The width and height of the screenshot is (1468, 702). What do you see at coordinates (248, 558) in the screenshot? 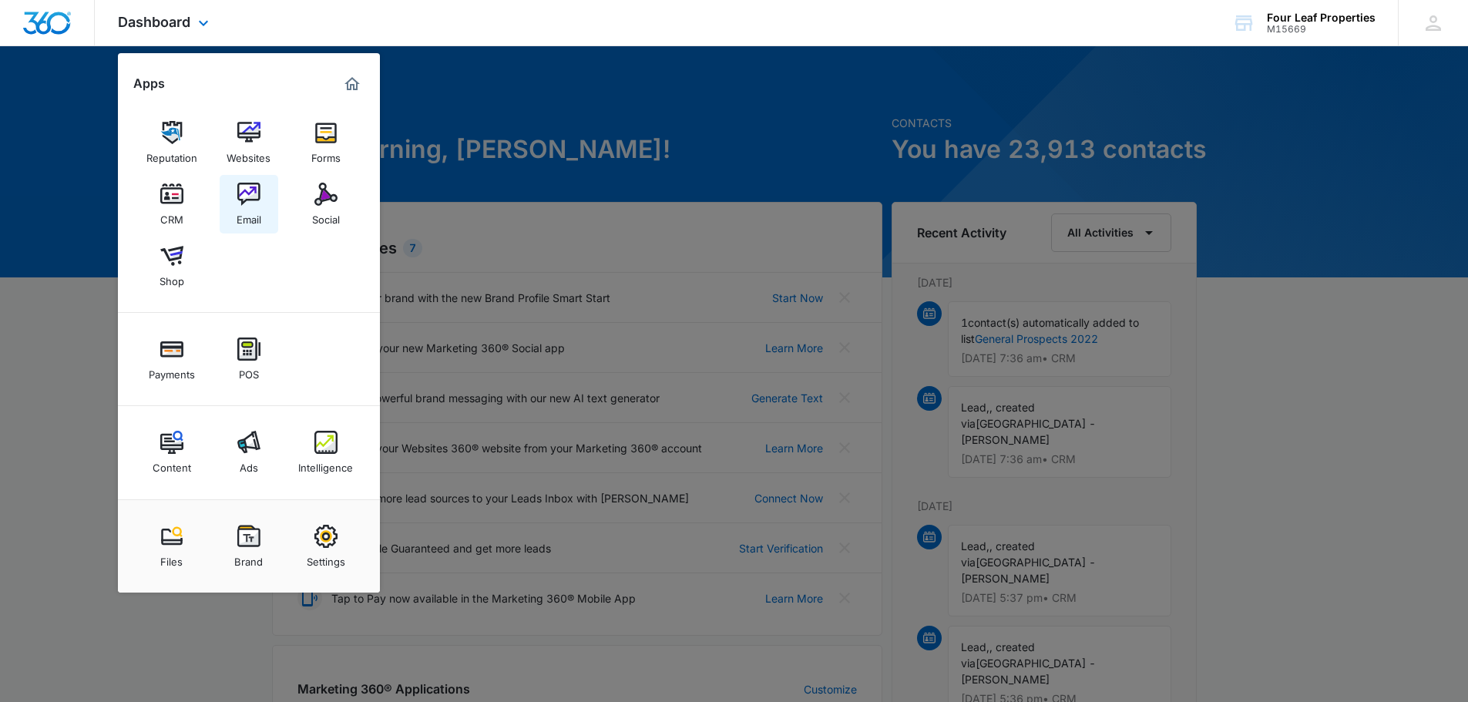
I see `div: Brand` at bounding box center [248, 558].